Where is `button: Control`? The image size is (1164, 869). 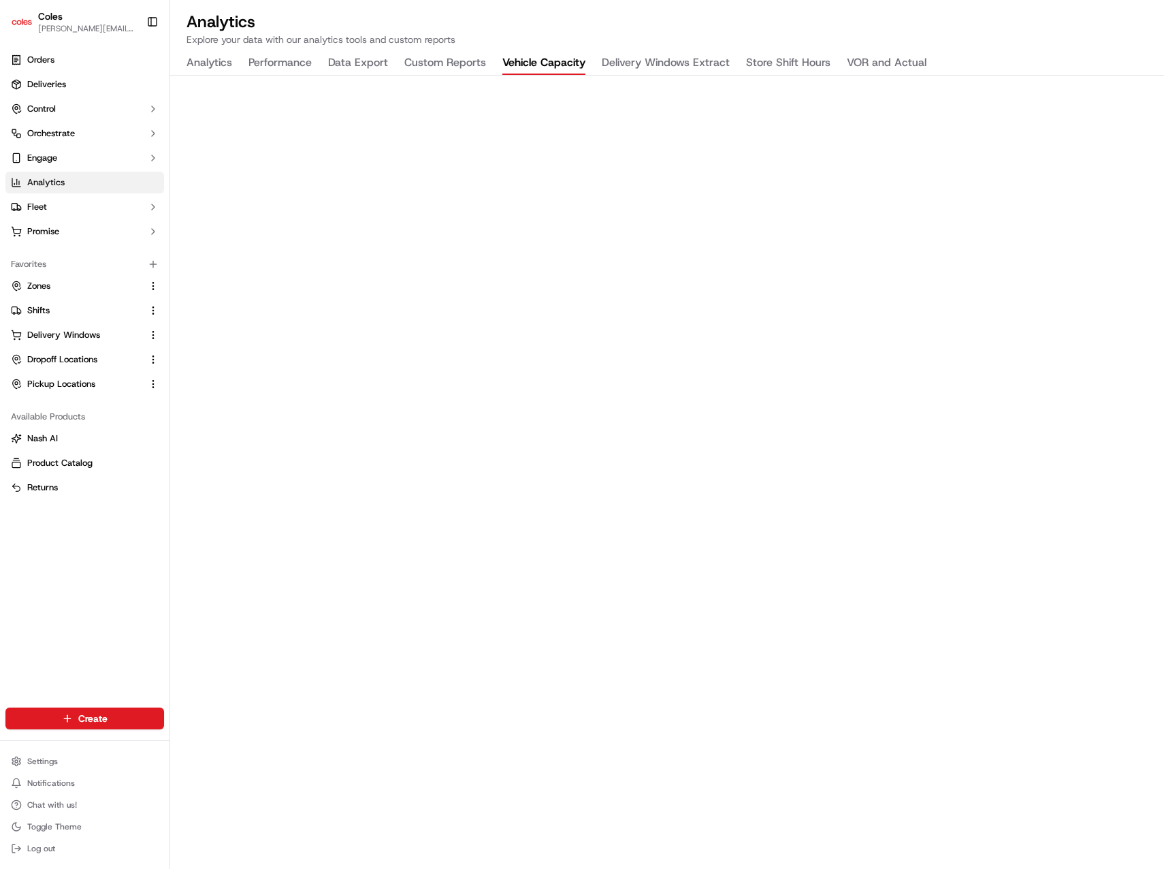 button: Control is located at coordinates (84, 109).